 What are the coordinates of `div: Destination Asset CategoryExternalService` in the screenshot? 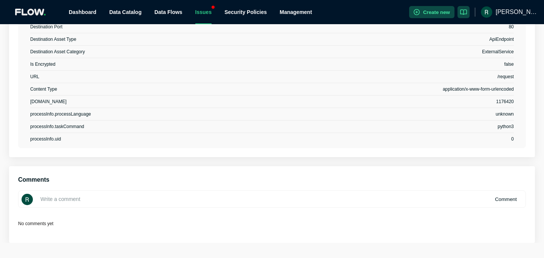 It's located at (272, 52).